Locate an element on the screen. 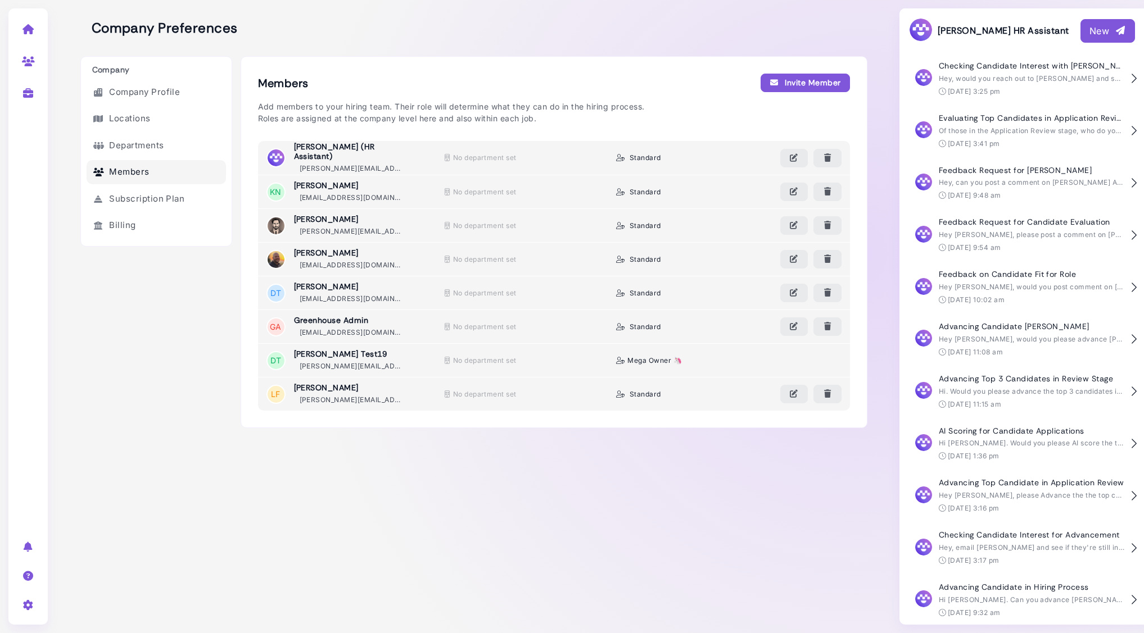  div: Invite Member is located at coordinates (805, 83).